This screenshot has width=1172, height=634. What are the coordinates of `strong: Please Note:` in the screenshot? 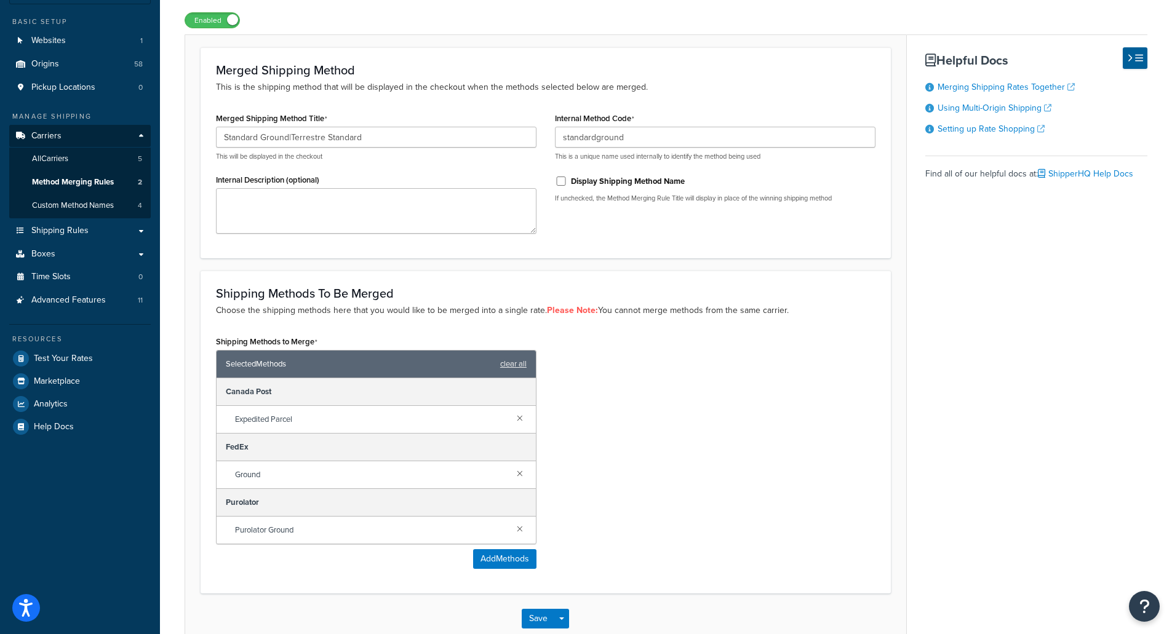 It's located at (572, 310).